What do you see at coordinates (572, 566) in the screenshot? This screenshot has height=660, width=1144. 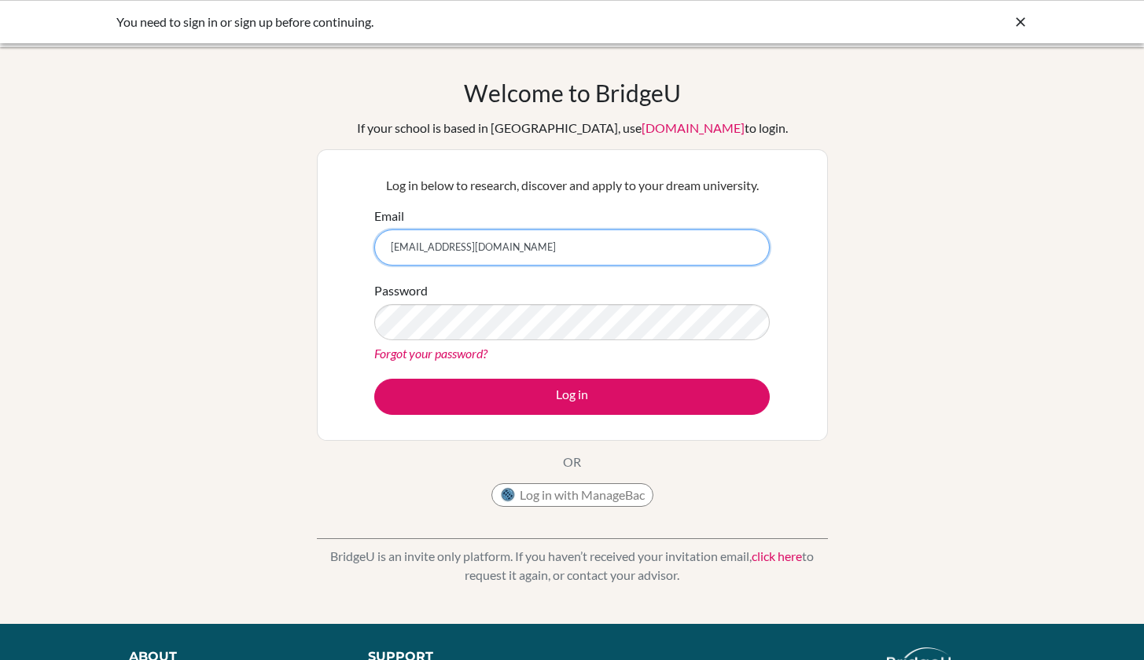 I see `p: BridgeU is an invite only platform. If you haven’t received your invitation email, to request it ...` at bounding box center [572, 566].